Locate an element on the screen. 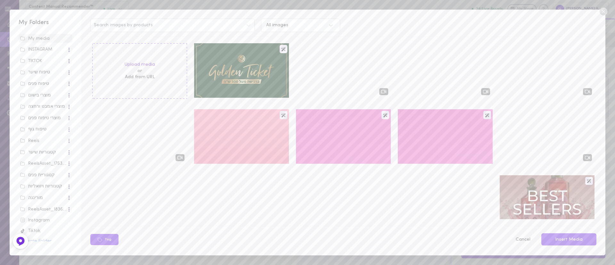 The width and height of the screenshot is (615, 265). button: Cancel is located at coordinates (523, 240).